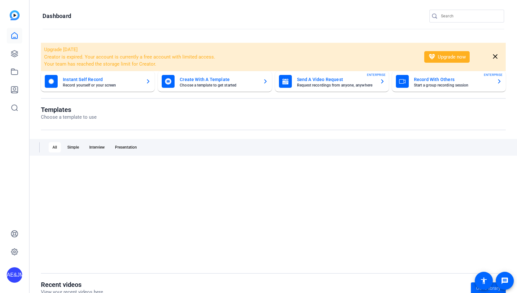  I want to click on mat-card-subtitle: Choose a template to get started, so click(218, 85).